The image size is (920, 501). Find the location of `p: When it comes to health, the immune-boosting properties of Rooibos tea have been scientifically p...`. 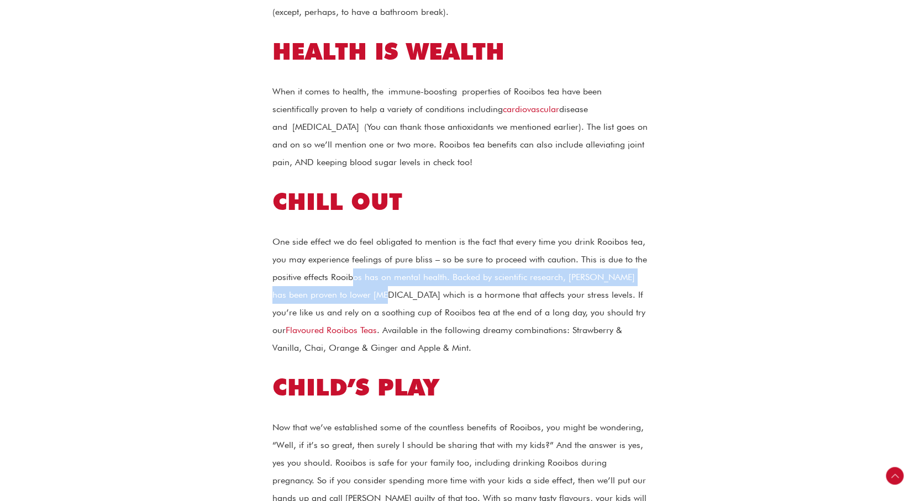

p: When it comes to health, the immune-boosting properties of Rooibos tea have been scientifically p... is located at coordinates (460, 127).